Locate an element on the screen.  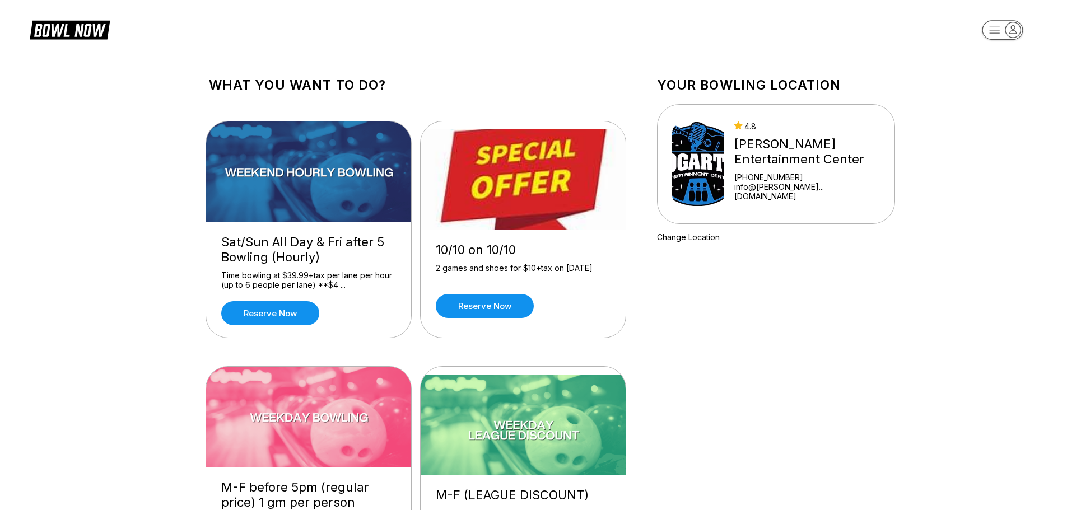
div: M-F before 5pm (regular price) 1 gm per person is located at coordinates (309, 495).